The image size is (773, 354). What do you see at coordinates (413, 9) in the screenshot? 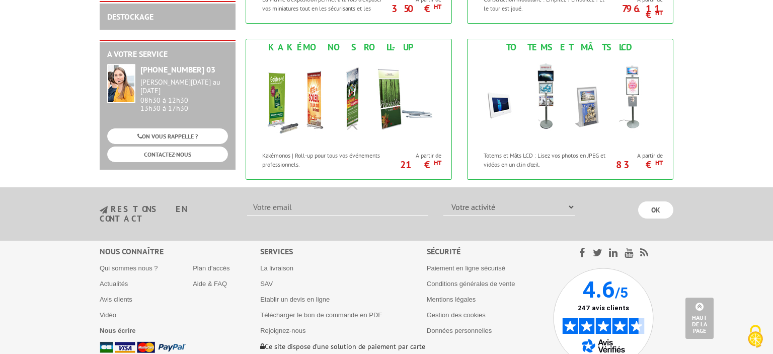
I see `p: 350 €` at bounding box center [413, 9].